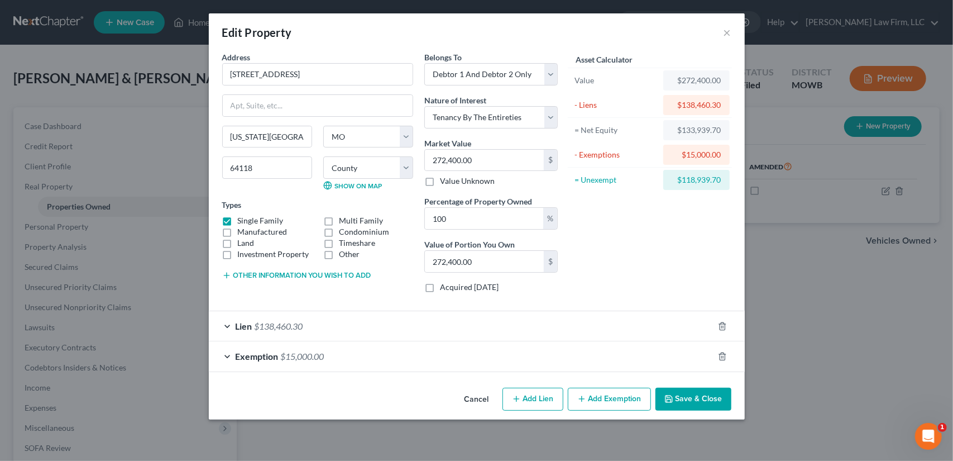 The image size is (953, 461). What do you see at coordinates (478, 201) in the screenshot?
I see `label: Percentage of Property Owned` at bounding box center [478, 201].